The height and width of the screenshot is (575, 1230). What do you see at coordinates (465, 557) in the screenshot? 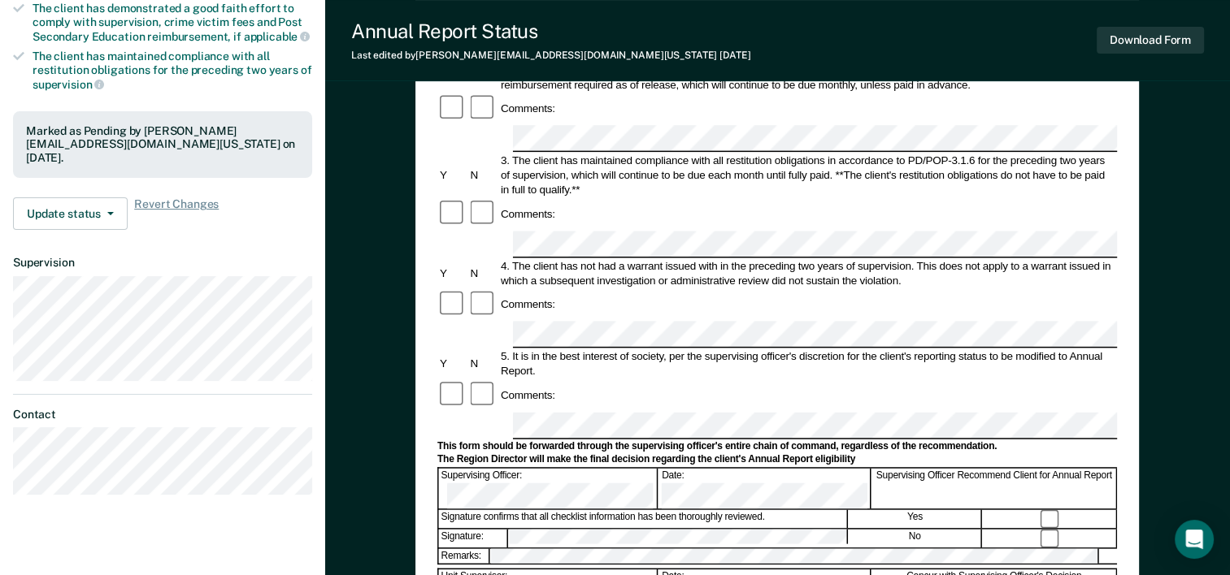
I see `div: Remarks:` at bounding box center [465, 557].